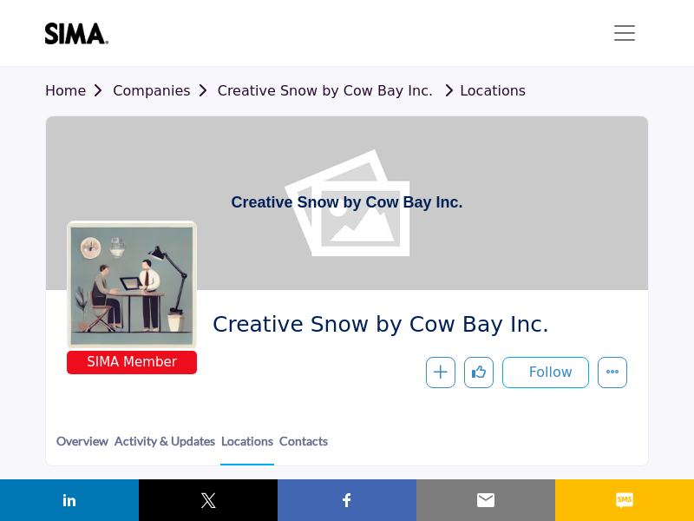 Image resolution: width=694 pixels, height=521 pixels. I want to click on a: Contacts, so click(304, 447).